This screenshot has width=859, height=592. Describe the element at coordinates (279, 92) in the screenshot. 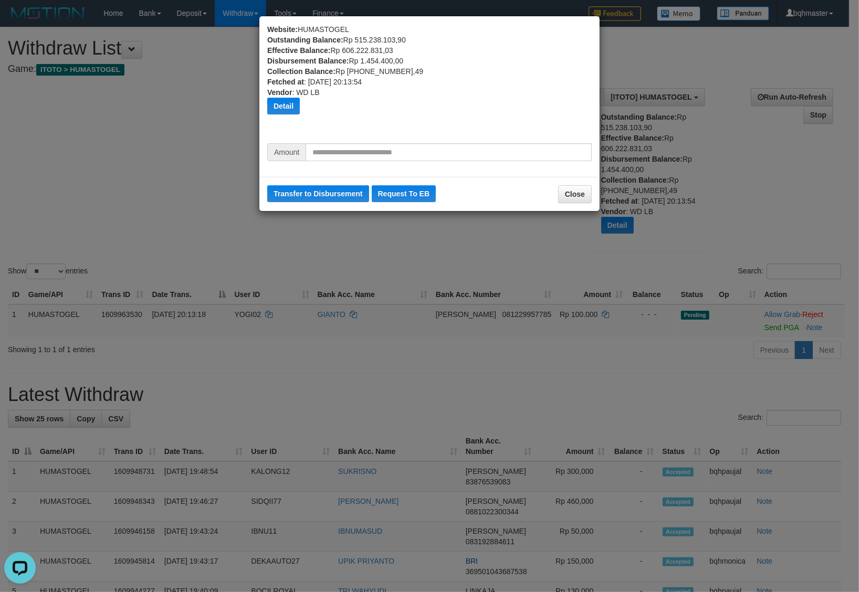

I see `b: Vendor` at that location.